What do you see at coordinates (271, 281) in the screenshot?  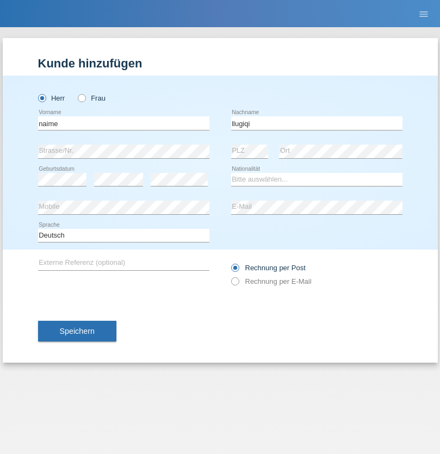 I see `label: Rechnung per E-Mail` at bounding box center [271, 281].